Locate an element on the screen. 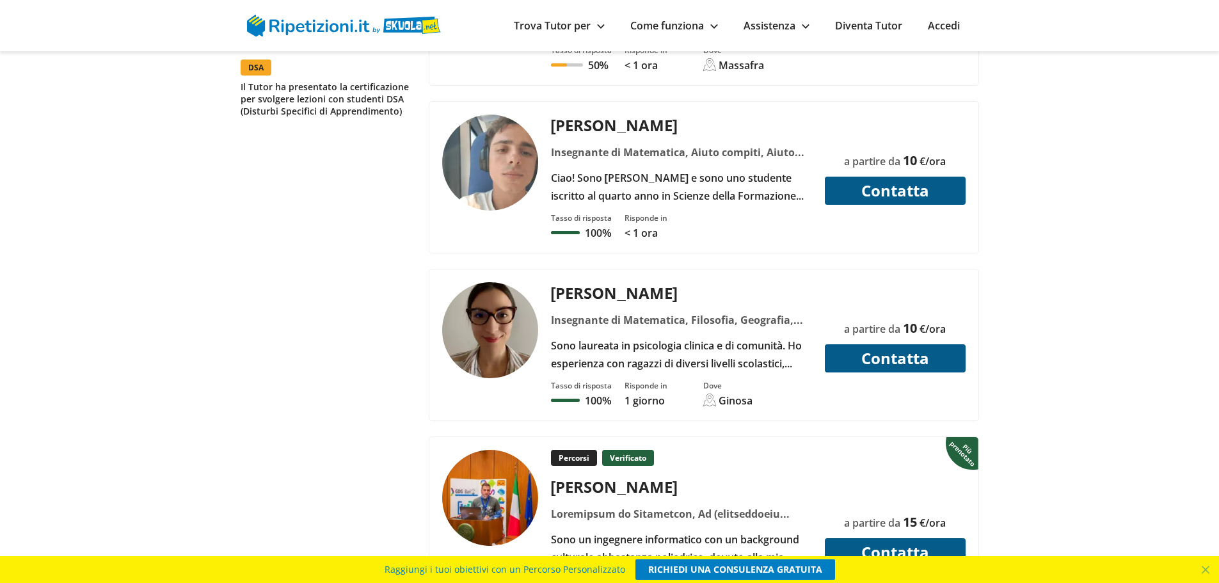 The width and height of the screenshot is (1219, 583). a: RICHIEDI UNA CONSULENZA GRATUITA is located at coordinates (735, 570).